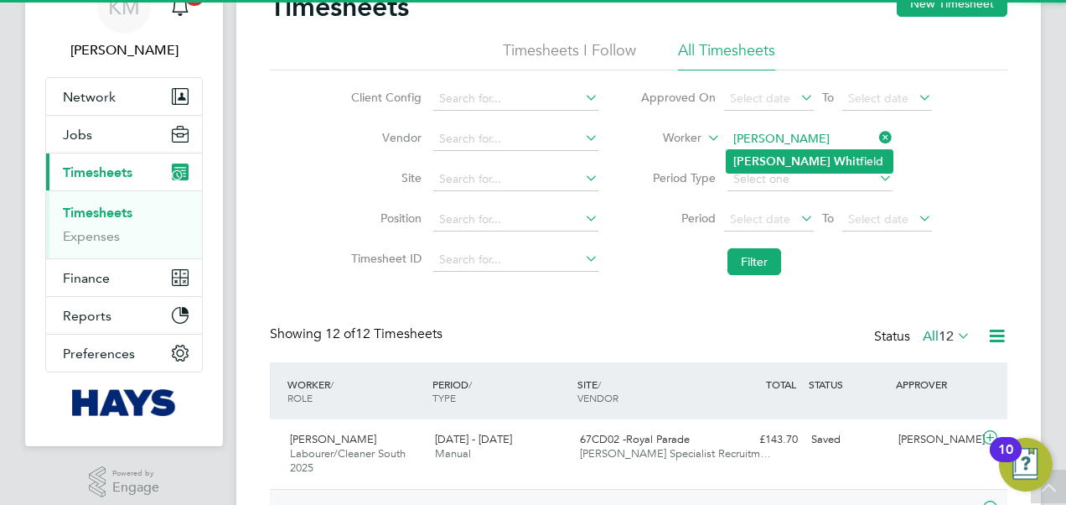  Describe the element at coordinates (124, 482) in the screenshot. I see `a: Powered byEngage` at that location.